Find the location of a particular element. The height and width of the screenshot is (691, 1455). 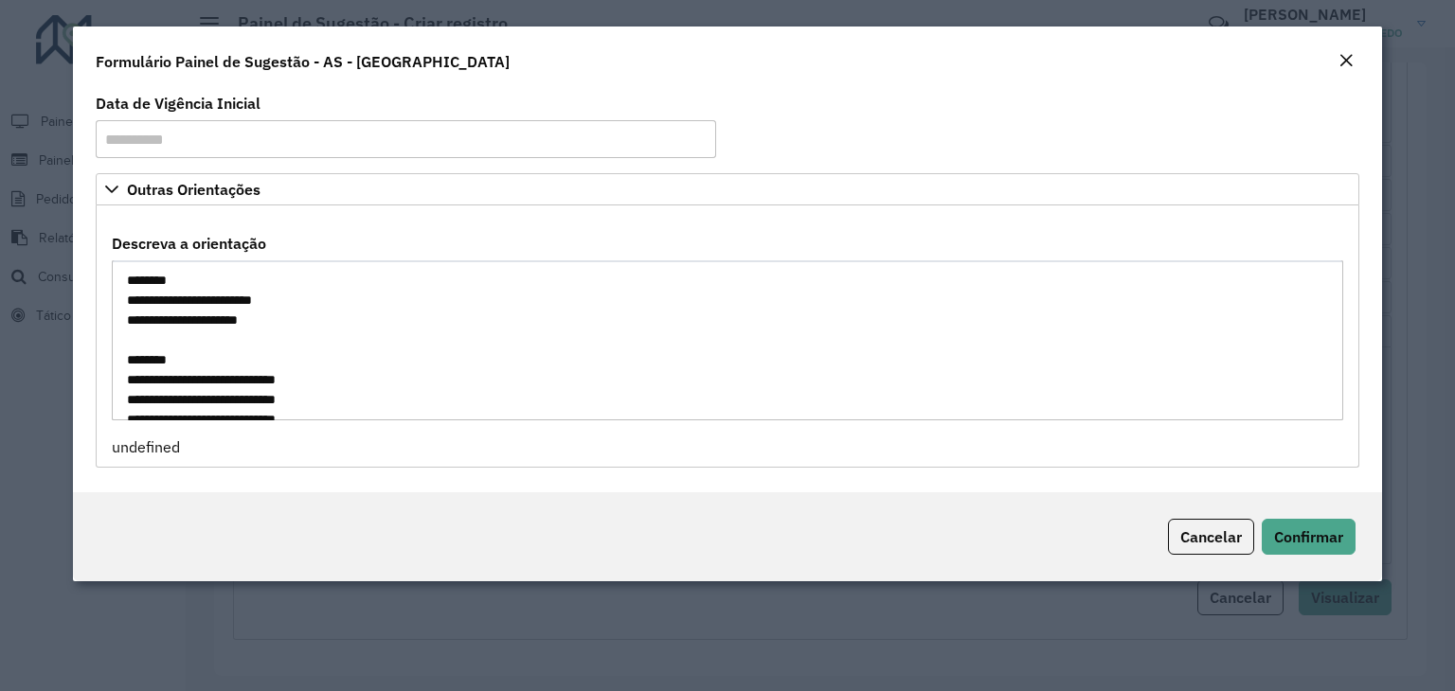

em: Fechar is located at coordinates (1346, 61).